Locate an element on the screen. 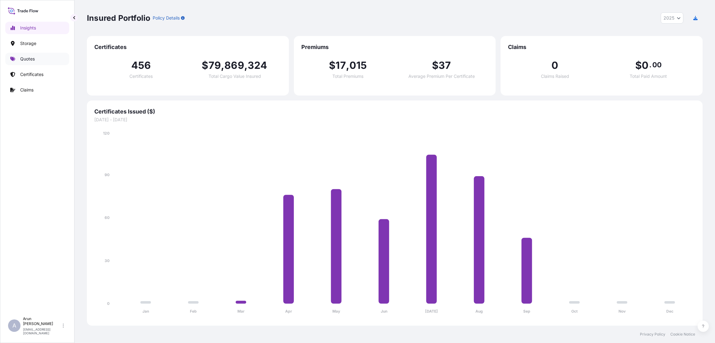 Image resolution: width=715 pixels, height=343 pixels. span: 015 is located at coordinates (358, 65).